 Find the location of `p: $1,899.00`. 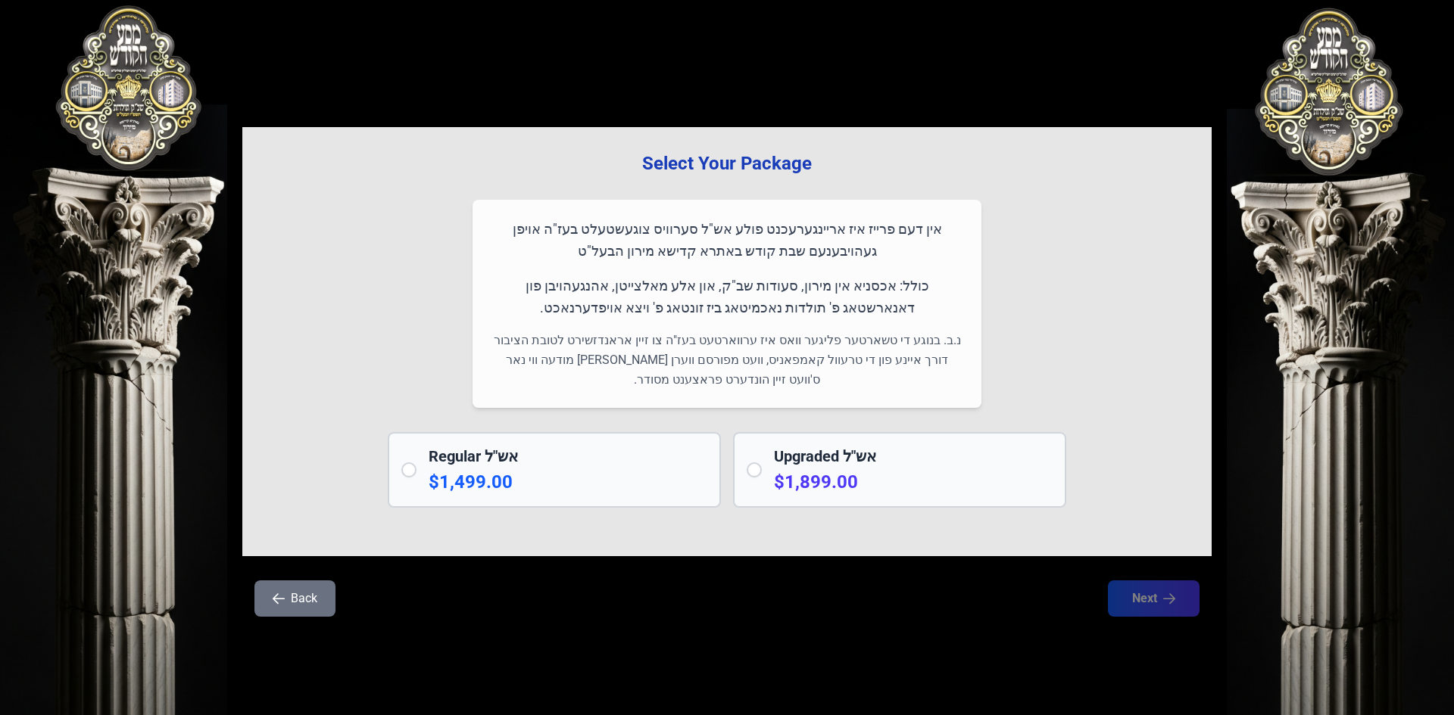

p: $1,899.00 is located at coordinates (913, 482).